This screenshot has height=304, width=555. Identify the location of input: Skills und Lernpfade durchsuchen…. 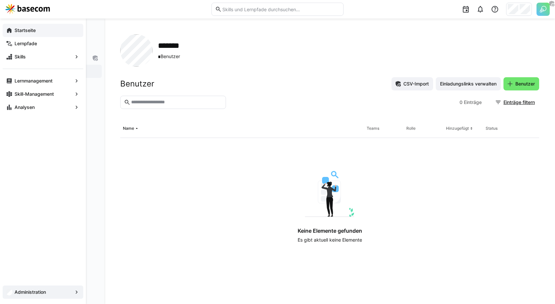
(281, 9).